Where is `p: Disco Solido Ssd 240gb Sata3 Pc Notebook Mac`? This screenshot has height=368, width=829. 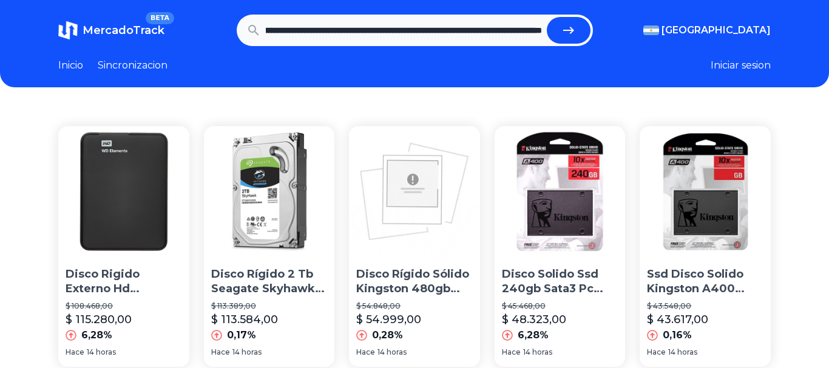 p: Disco Solido Ssd 240gb Sata3 Pc Notebook Mac is located at coordinates (560, 282).